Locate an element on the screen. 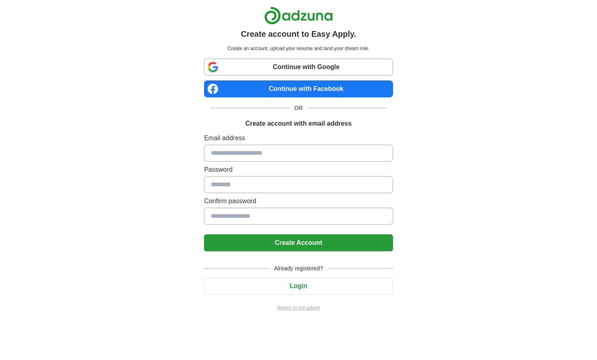 The width and height of the screenshot is (597, 360). p: Return to job advert is located at coordinates (298, 308).